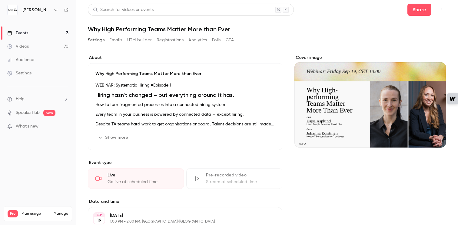 This screenshot has width=458, height=225. What do you see at coordinates (114, 137) in the screenshot?
I see `button: Show more` at bounding box center [114, 137].